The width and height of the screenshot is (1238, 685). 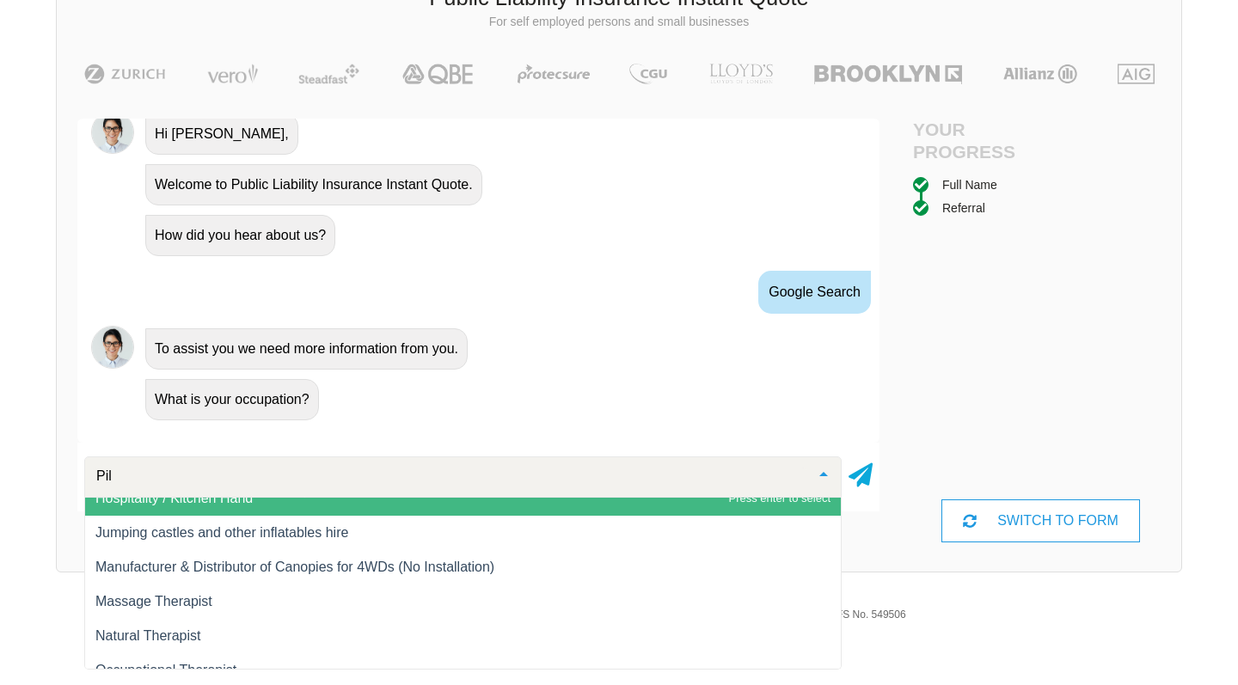 I want to click on div: SWITCH TO FORM, so click(x=1041, y=521).